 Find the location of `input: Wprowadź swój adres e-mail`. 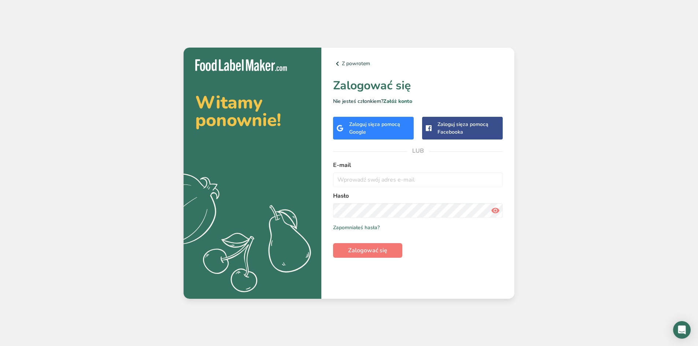

input: Wprowadź swój adres e-mail is located at coordinates (418, 180).